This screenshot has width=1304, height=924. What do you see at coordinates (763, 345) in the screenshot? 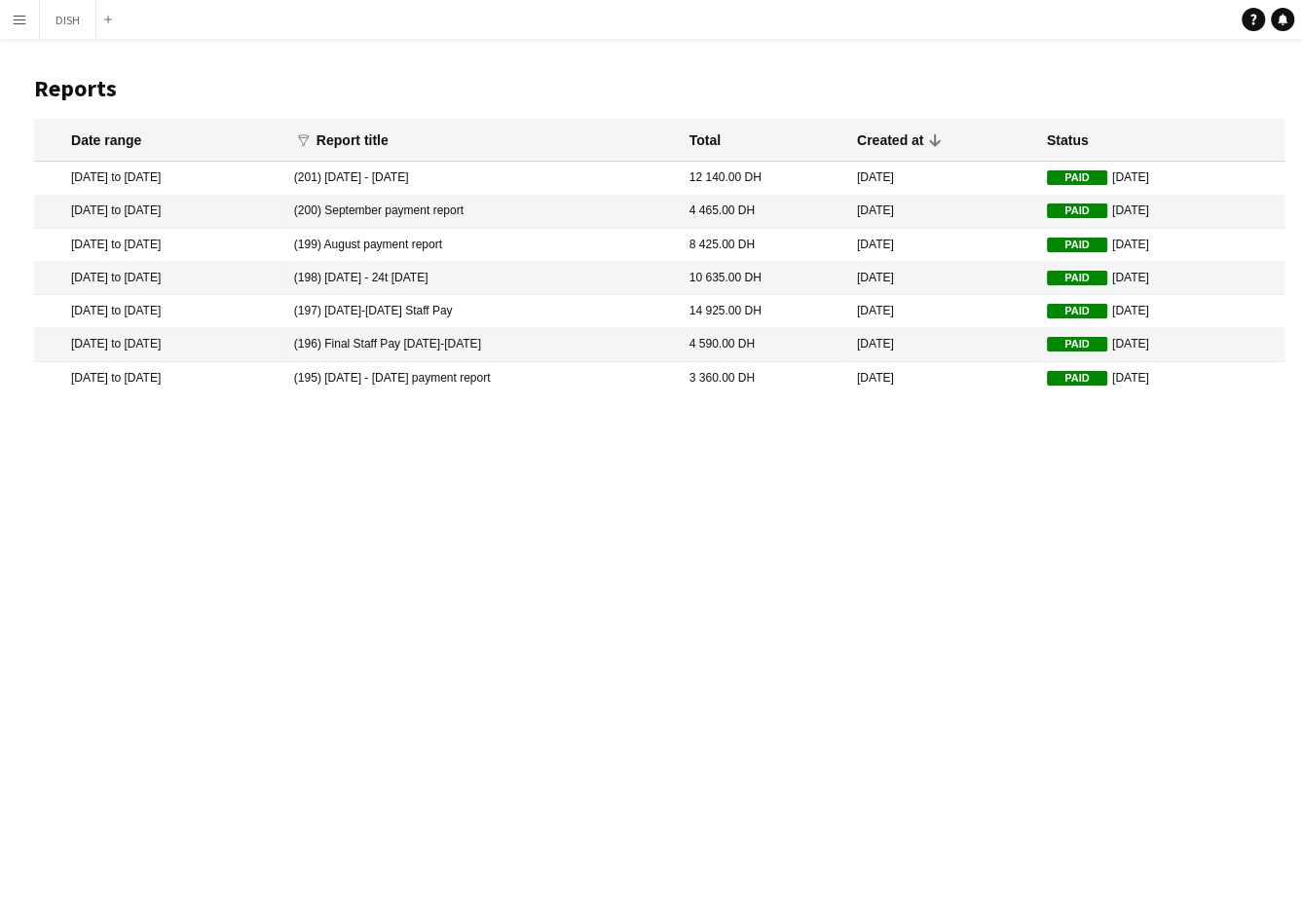
I see `mat-cell: 4 590.00 DH` at bounding box center [763, 345].